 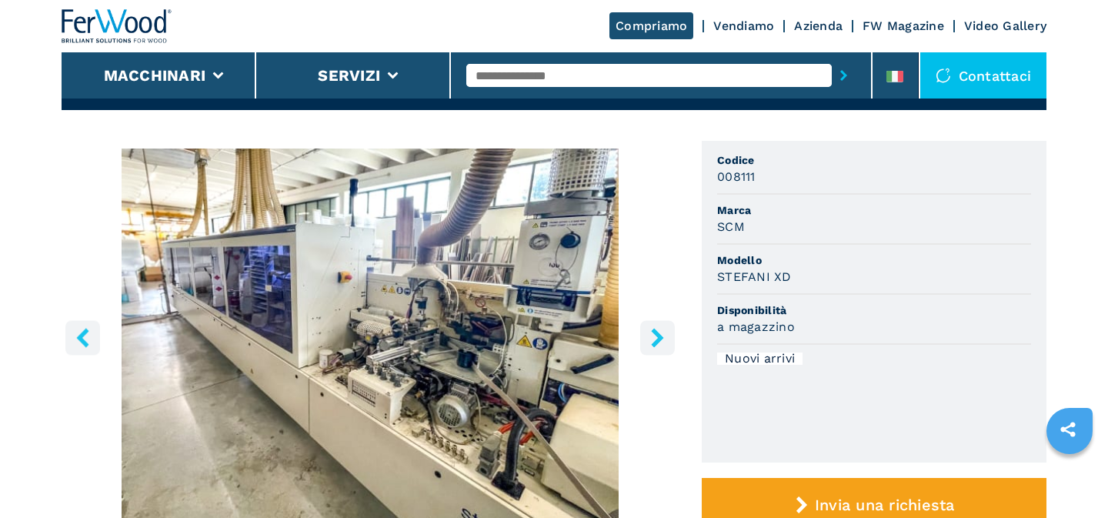 What do you see at coordinates (874, 210) in the screenshot?
I see `span: Marca` at bounding box center [874, 210].